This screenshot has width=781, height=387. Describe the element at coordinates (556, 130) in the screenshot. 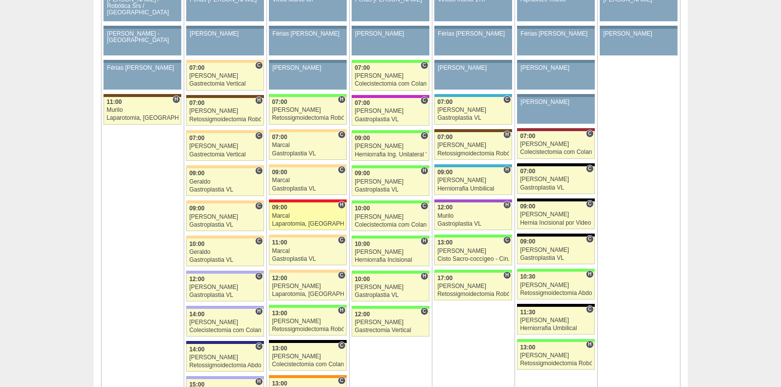

I see `div: Key: Sírio Libanês` at that location.